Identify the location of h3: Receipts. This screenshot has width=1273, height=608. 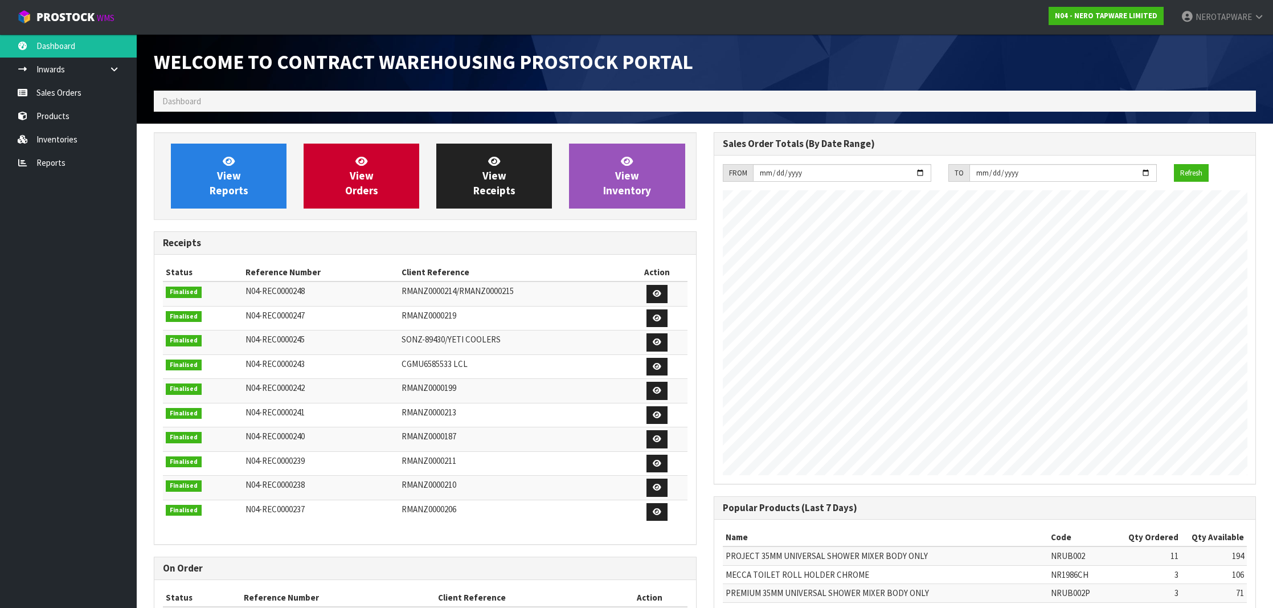
(425, 243).